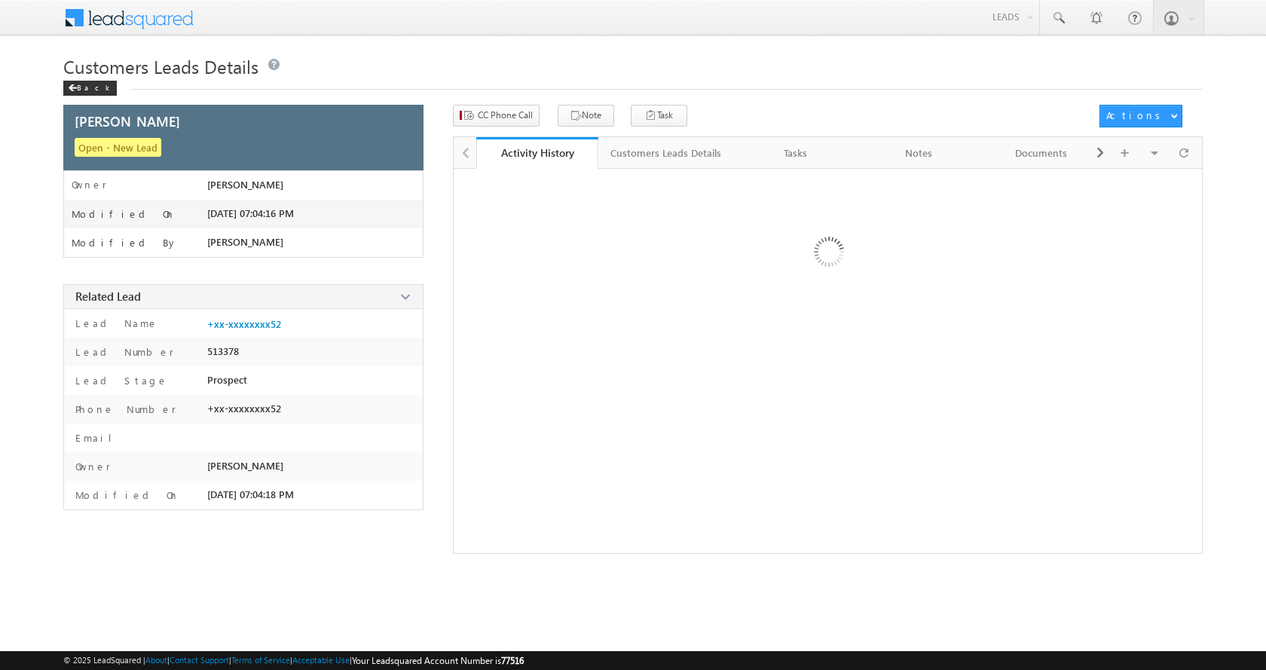 The width and height of the screenshot is (1266, 670). What do you see at coordinates (108, 296) in the screenshot?
I see `span: Related Lead` at bounding box center [108, 296].